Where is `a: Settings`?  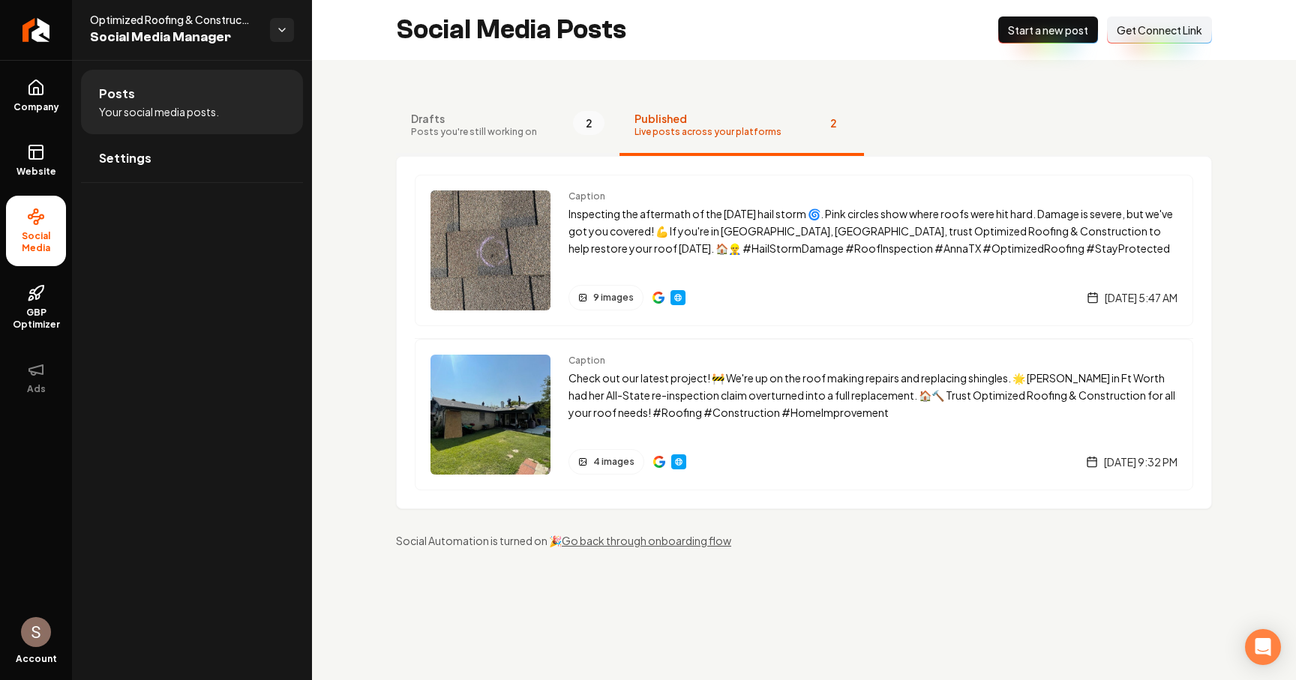
a: Settings is located at coordinates (192, 158).